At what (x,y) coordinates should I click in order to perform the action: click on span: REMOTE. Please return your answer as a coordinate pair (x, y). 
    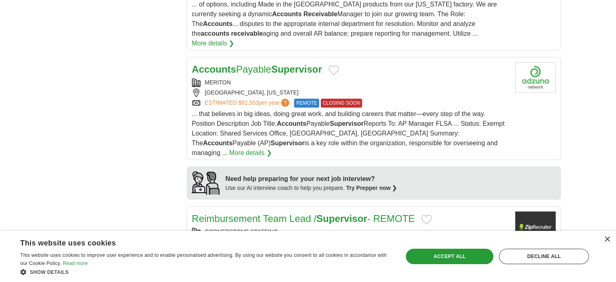
    Looking at the image, I should click on (306, 103).